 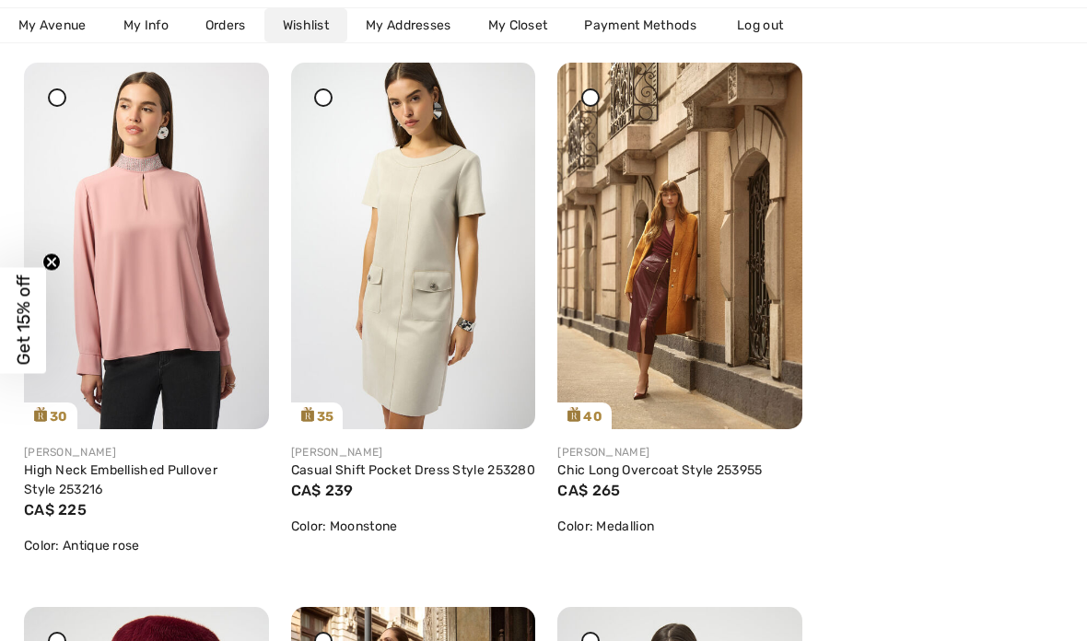 I want to click on span: CA$ 265, so click(x=589, y=490).